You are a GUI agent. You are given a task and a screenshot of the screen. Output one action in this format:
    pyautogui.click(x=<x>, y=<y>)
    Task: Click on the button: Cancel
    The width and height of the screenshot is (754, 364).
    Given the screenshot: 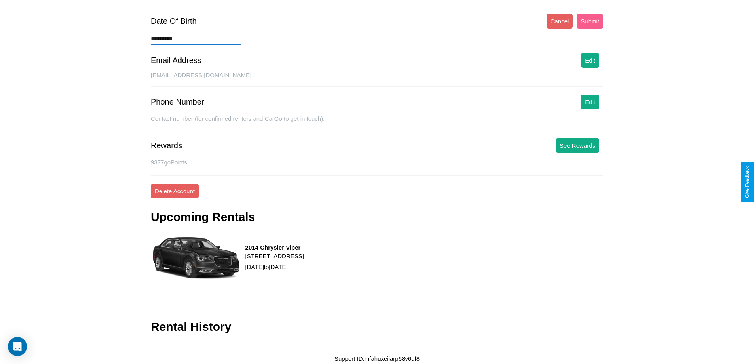 What is the action you would take?
    pyautogui.click(x=560, y=21)
    